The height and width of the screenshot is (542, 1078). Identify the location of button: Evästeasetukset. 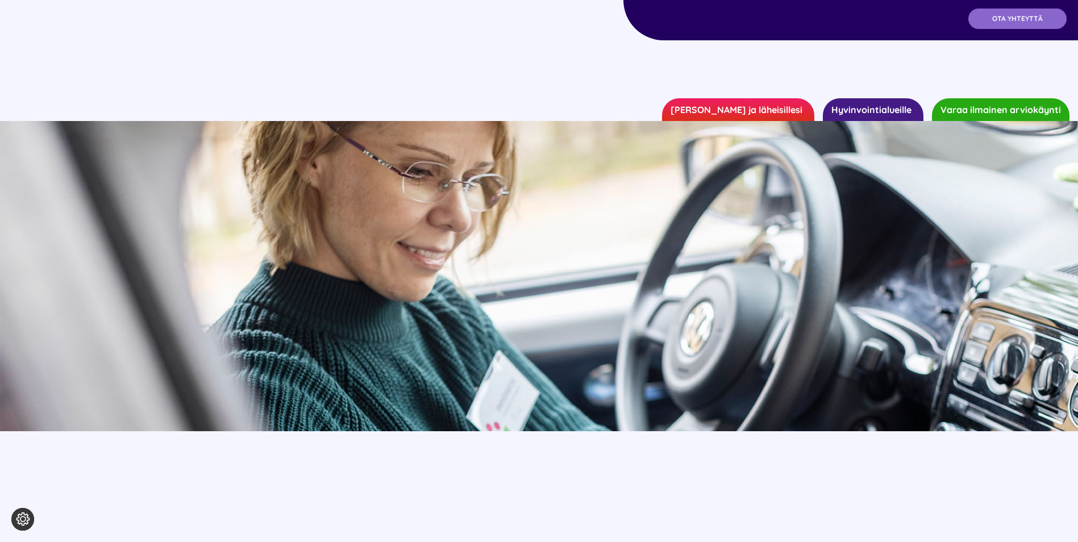
(23, 519).